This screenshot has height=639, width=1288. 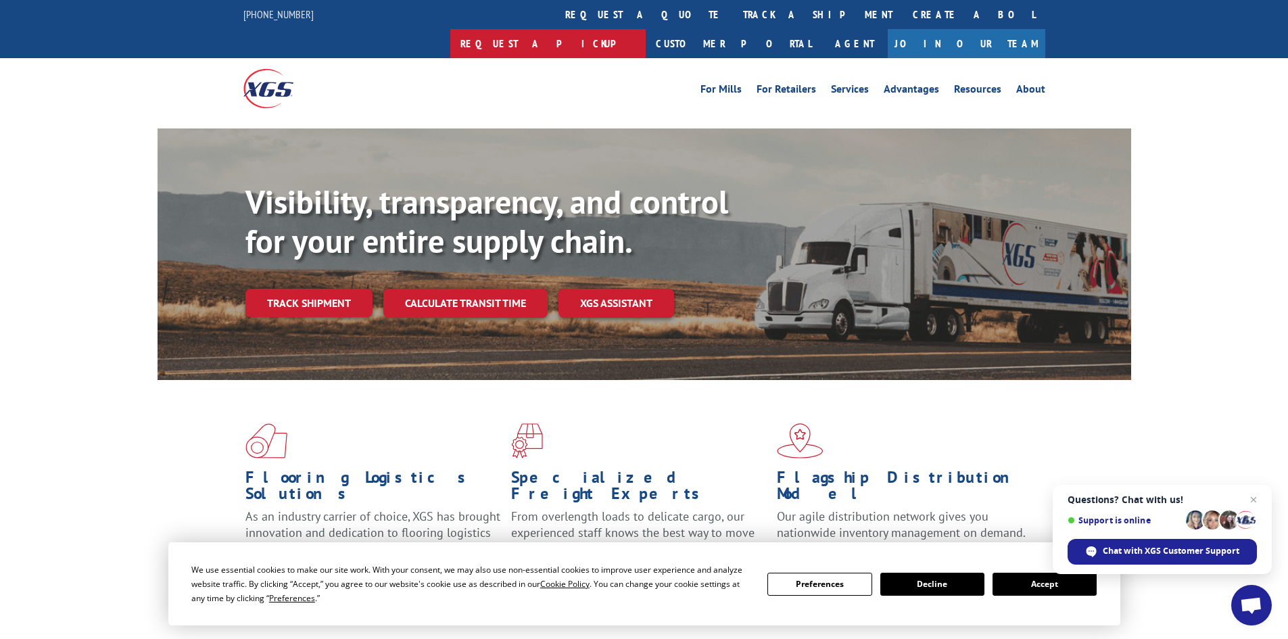 I want to click on h1: Specialized Freight Experts, so click(x=639, y=489).